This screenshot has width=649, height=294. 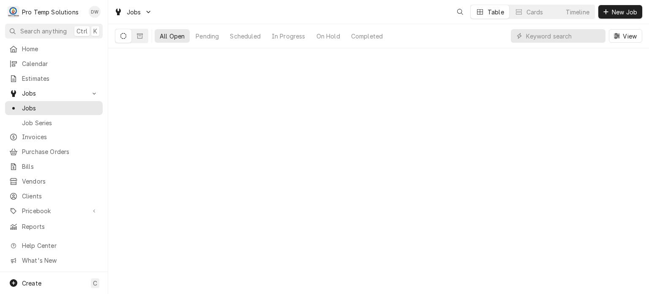 I want to click on div: Pending, so click(x=207, y=36).